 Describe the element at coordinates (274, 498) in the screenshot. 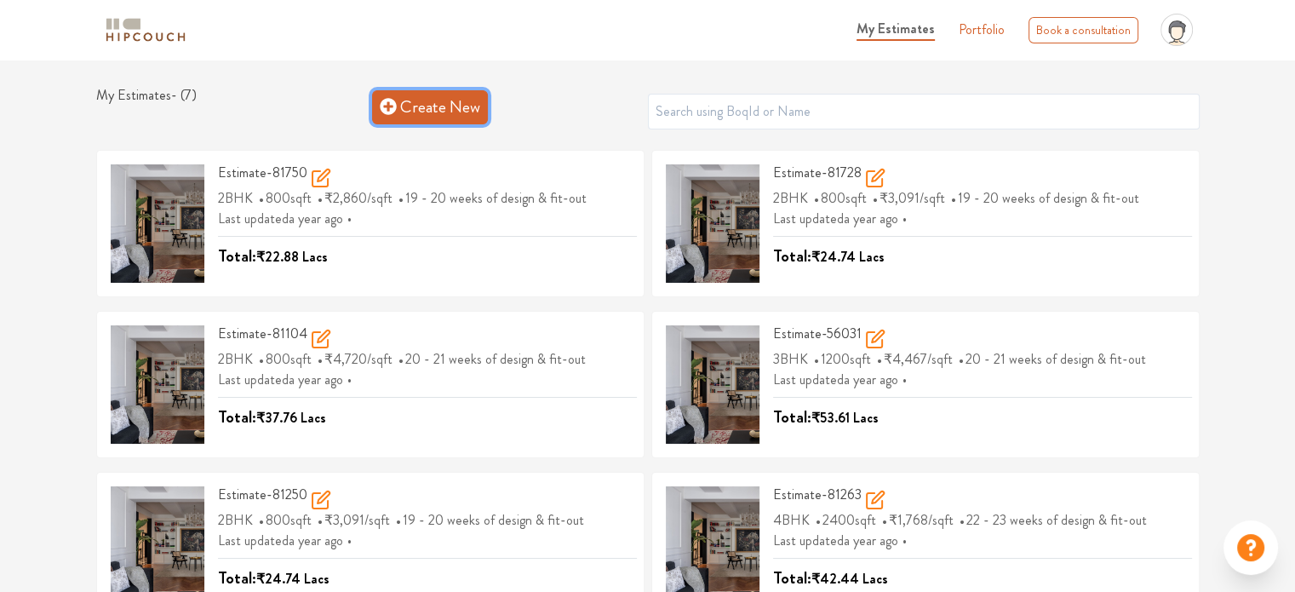

I see `h3: Estimate-81250` at that location.